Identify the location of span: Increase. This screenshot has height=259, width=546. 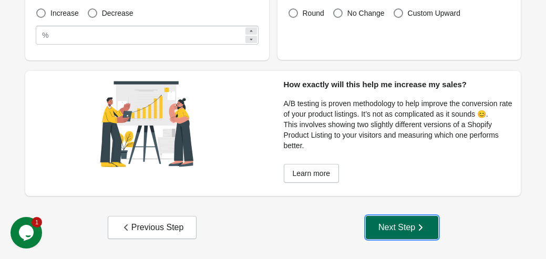
(65, 13).